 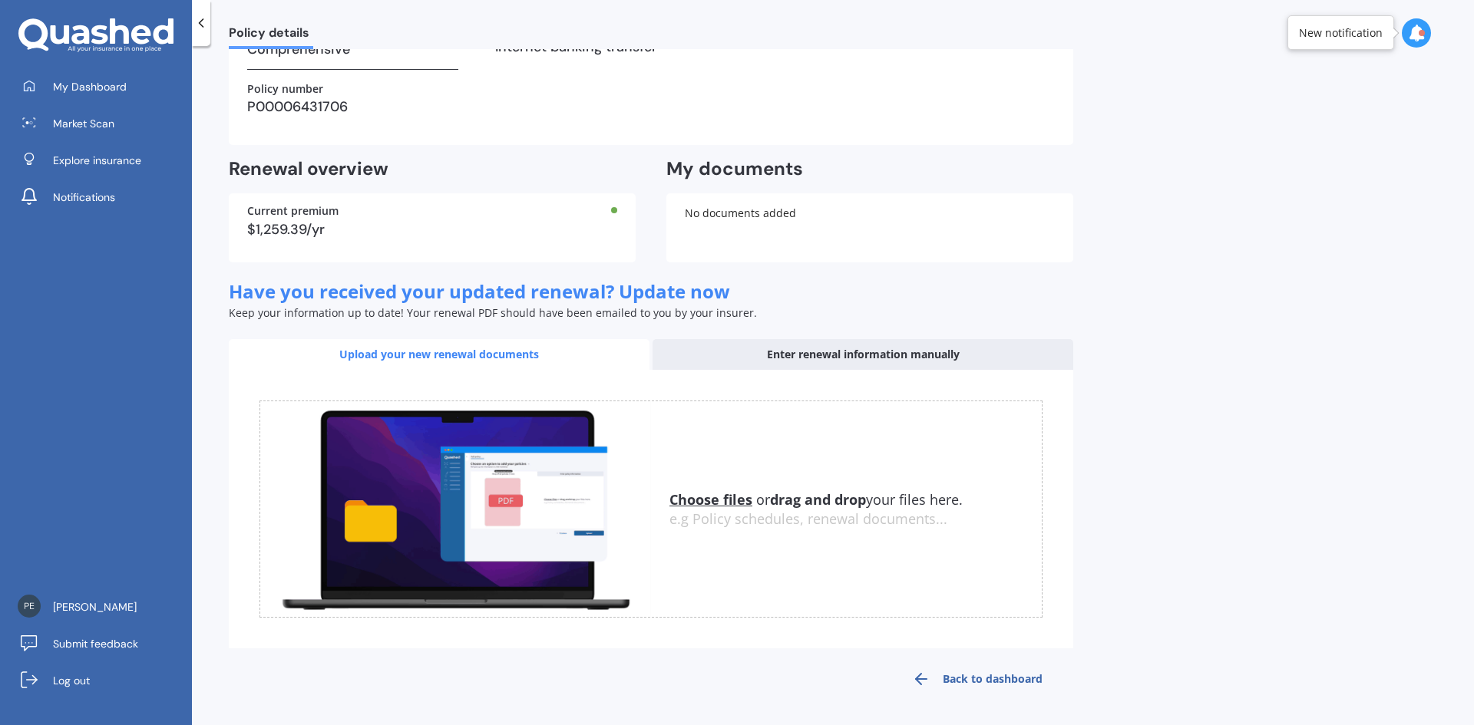 What do you see at coordinates (432, 211) in the screenshot?
I see `div: Current premium` at bounding box center [432, 211].